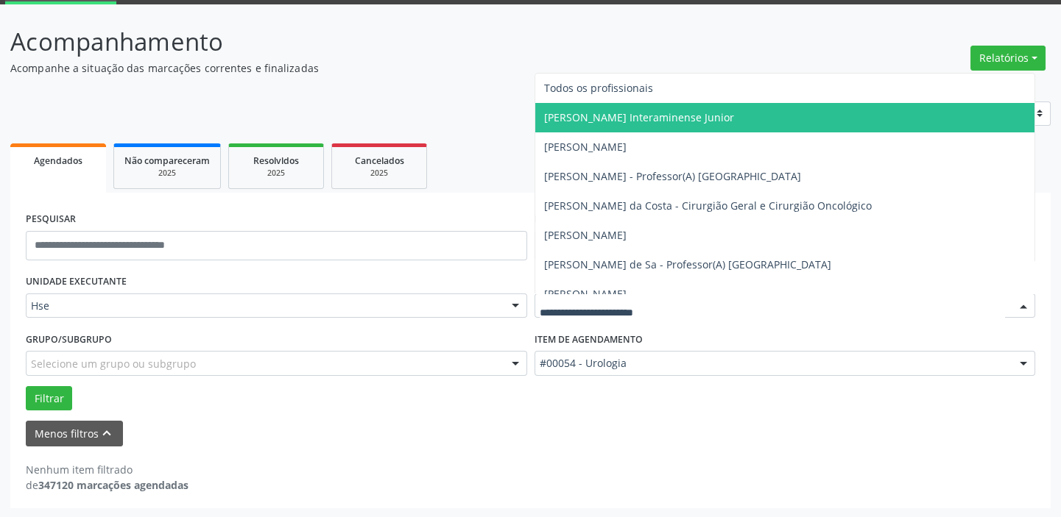  Describe the element at coordinates (167, 160) in the screenshot. I see `span: Não compareceram` at that location.